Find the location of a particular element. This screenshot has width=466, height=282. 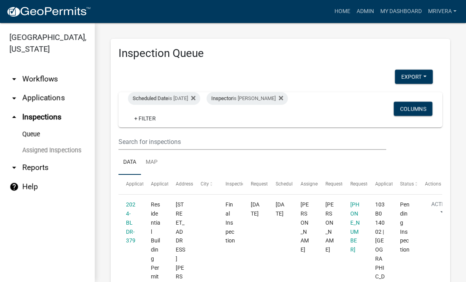

span: Requested Date is located at coordinates (268, 184).